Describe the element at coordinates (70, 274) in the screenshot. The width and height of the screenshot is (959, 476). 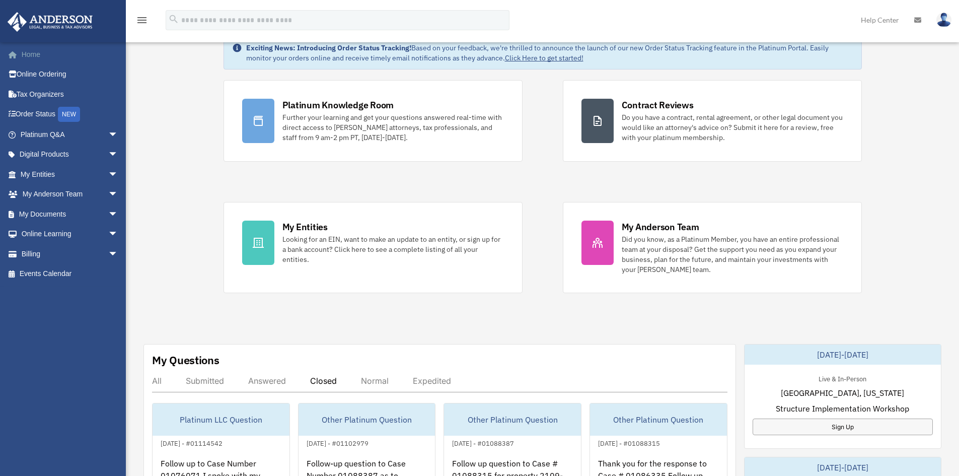
I see `a: Events Calendar` at that location.